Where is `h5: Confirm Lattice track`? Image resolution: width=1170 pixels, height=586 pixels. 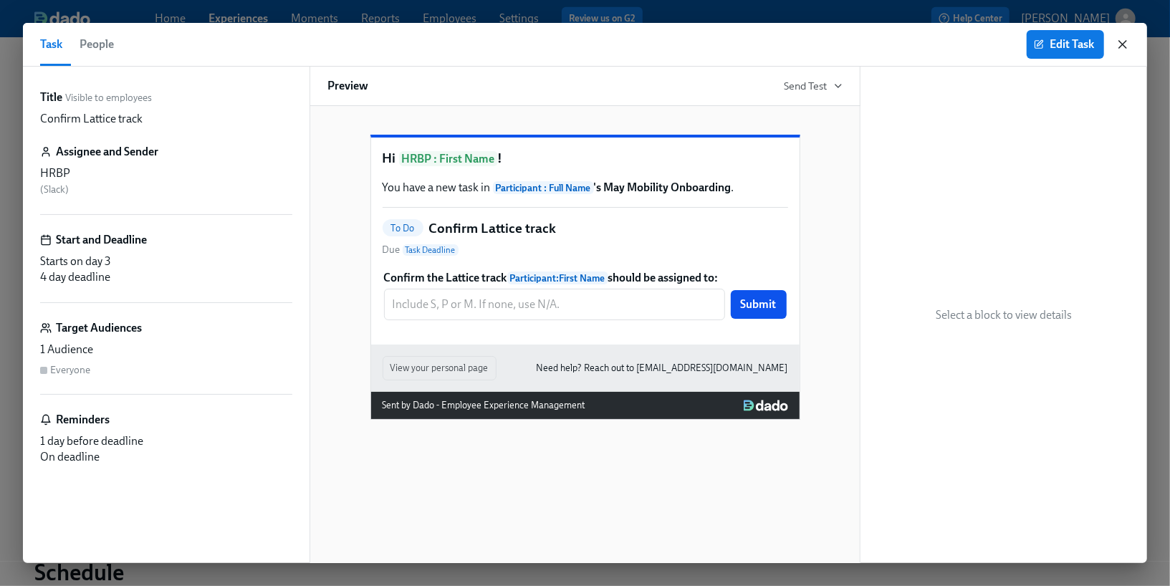 h5: Confirm Lattice track is located at coordinates (493, 229).